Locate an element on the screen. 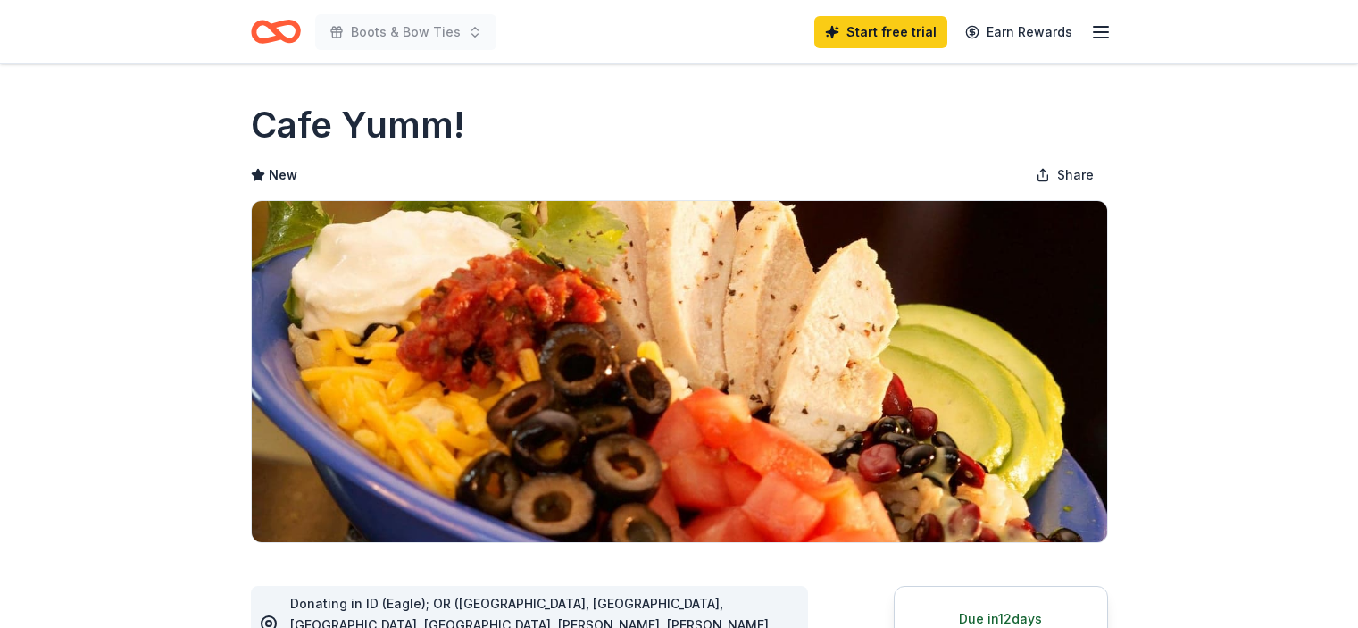 This screenshot has height=628, width=1358. button: Boots & Bow Ties is located at coordinates (405, 32).